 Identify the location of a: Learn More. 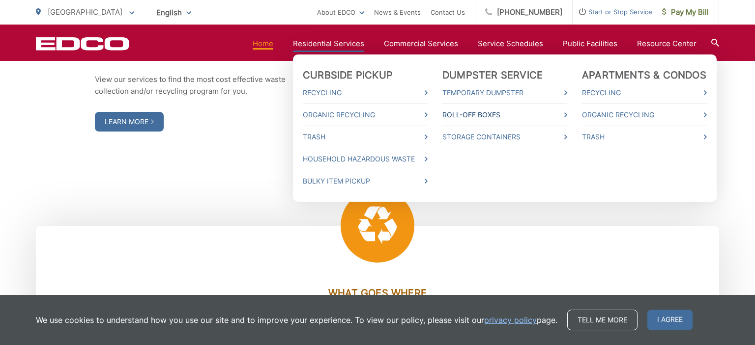
(129, 122).